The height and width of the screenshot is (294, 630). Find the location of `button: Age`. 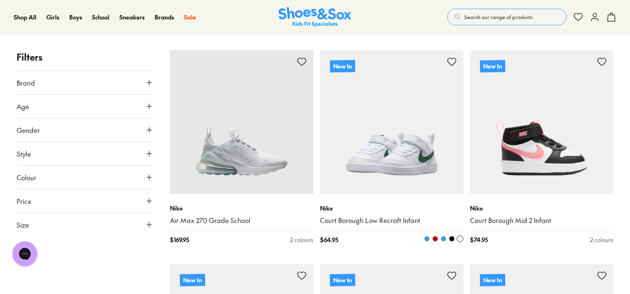

button: Age is located at coordinates (85, 106).